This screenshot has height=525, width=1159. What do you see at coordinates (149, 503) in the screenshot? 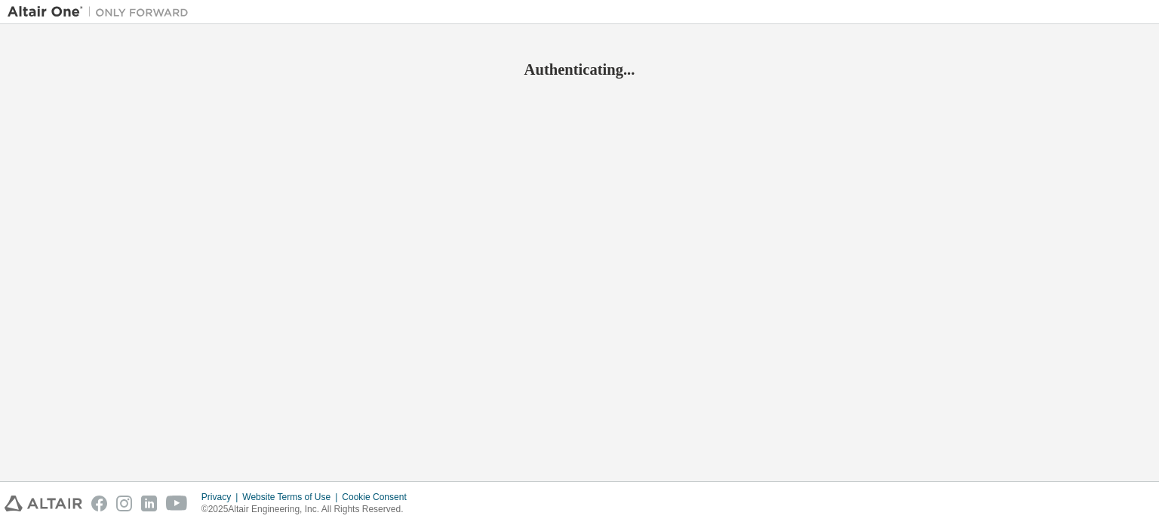
I see `img: linkedin.svg` at bounding box center [149, 503].